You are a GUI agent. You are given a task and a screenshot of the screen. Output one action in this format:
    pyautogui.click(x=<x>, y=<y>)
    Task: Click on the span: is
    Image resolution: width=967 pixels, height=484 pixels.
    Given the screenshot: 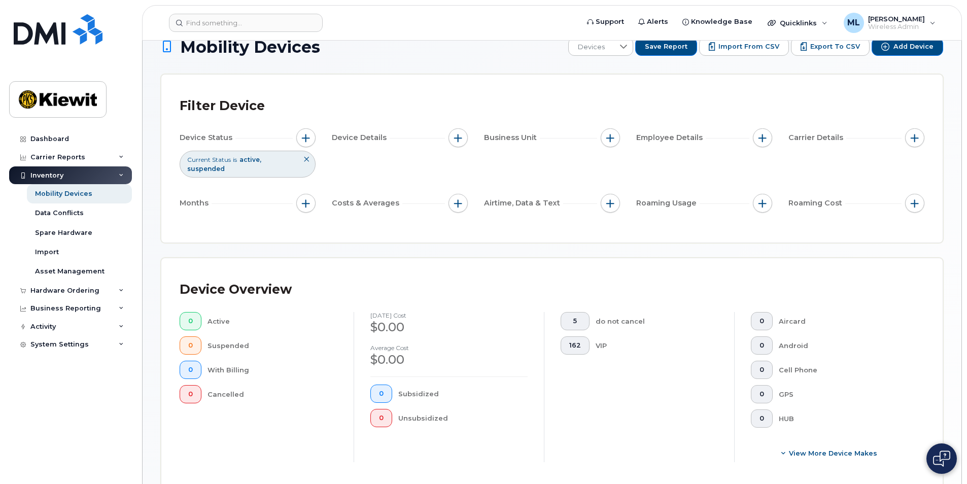 What is the action you would take?
    pyautogui.click(x=235, y=159)
    